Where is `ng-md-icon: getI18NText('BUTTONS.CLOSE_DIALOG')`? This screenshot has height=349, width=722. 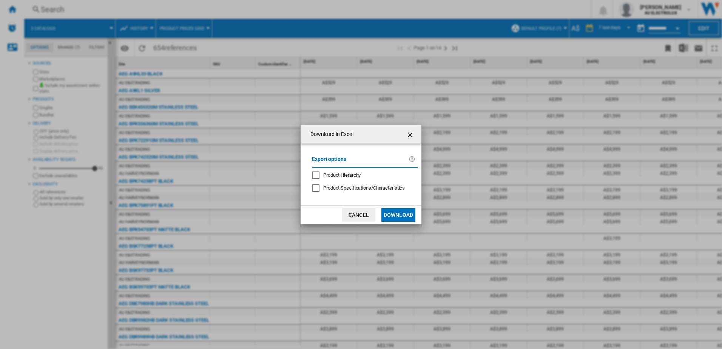
ng-md-icon: getI18NText('BUTTONS.CLOSE_DIALOG') is located at coordinates (411, 135).